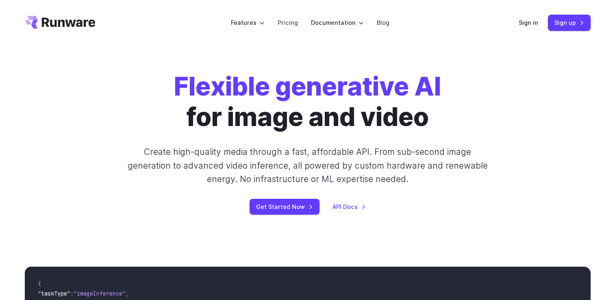 The width and height of the screenshot is (615, 300). I want to click on span: "taskType", so click(54, 293).